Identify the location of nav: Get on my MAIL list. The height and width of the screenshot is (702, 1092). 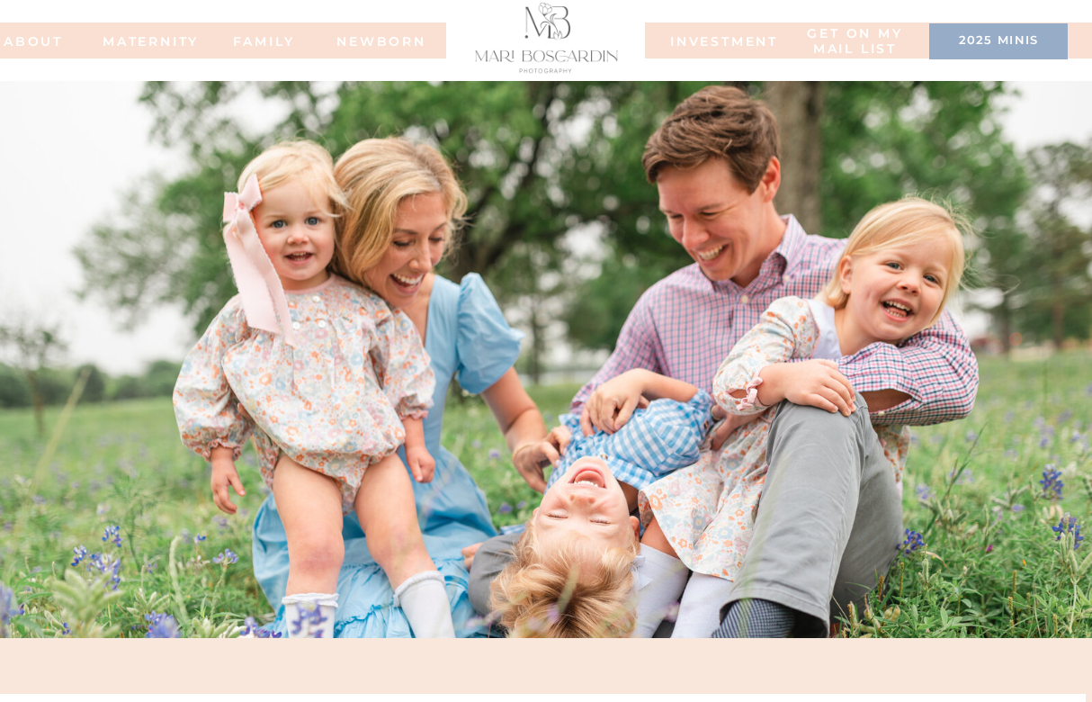
(855, 41).